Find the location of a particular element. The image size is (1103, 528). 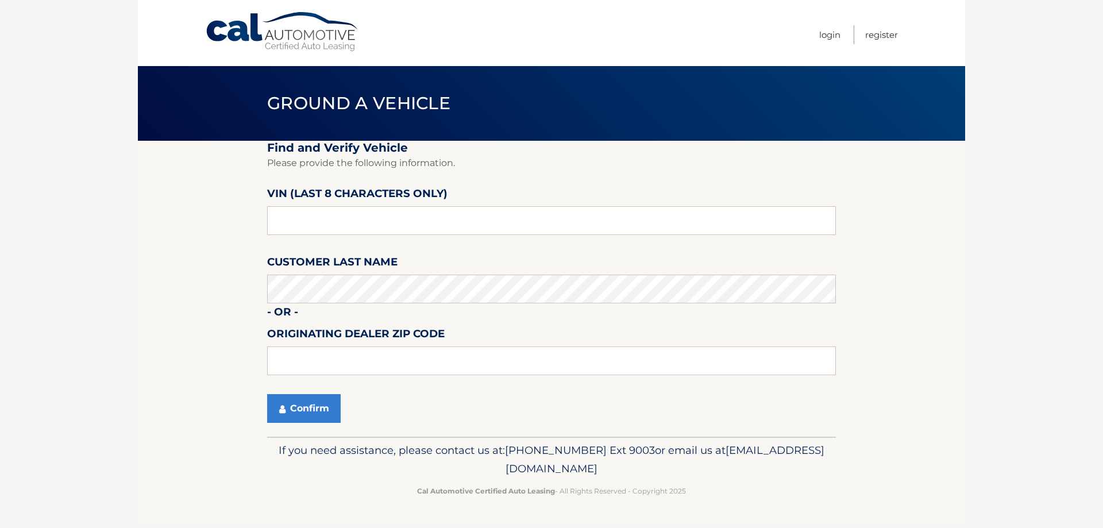

span: Ground a Vehicle is located at coordinates (358, 103).